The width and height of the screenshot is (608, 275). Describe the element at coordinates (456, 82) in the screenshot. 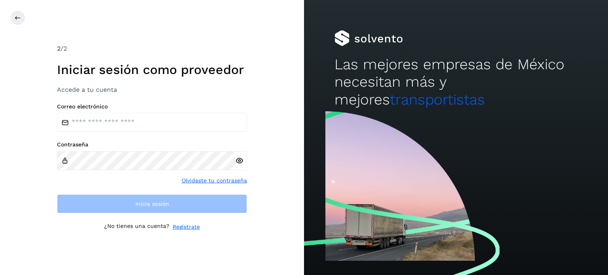

I see `h2: Las mejores empresas de México necesitan más y mejores` at that location.